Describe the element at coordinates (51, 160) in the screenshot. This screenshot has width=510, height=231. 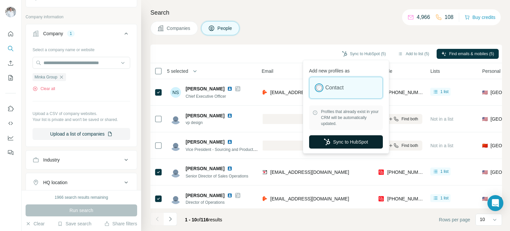
I see `div: Industry` at that location.